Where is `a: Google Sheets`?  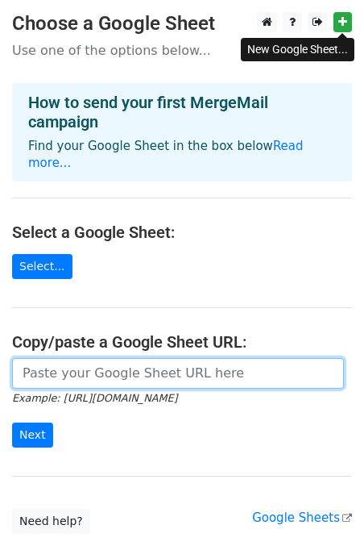
a: Google Sheets is located at coordinates (302, 518).